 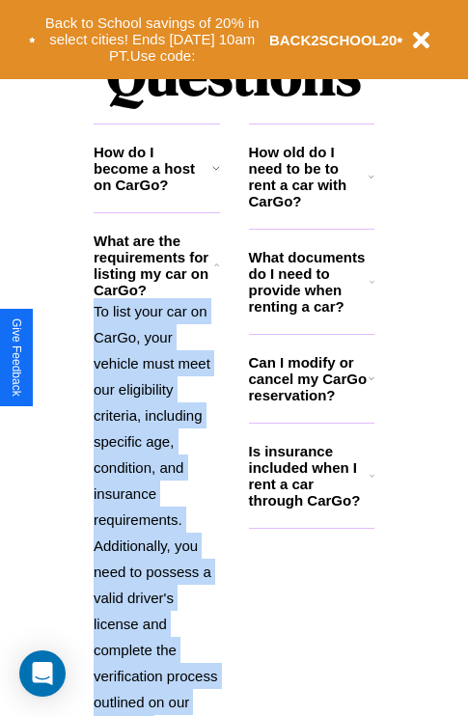 I want to click on h3: Is insurance included when I rent a car through CarGo?, so click(x=309, y=476).